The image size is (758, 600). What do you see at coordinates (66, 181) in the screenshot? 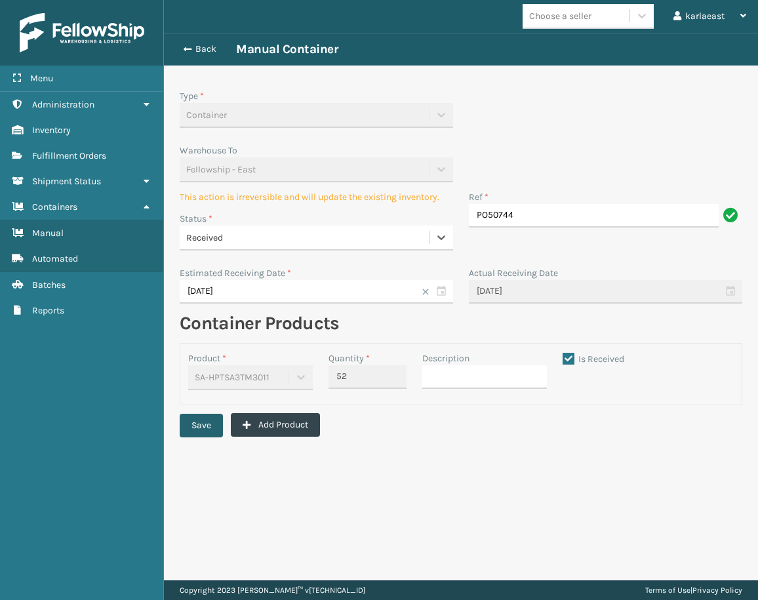
I see `span: Shipment Status` at bounding box center [66, 181].